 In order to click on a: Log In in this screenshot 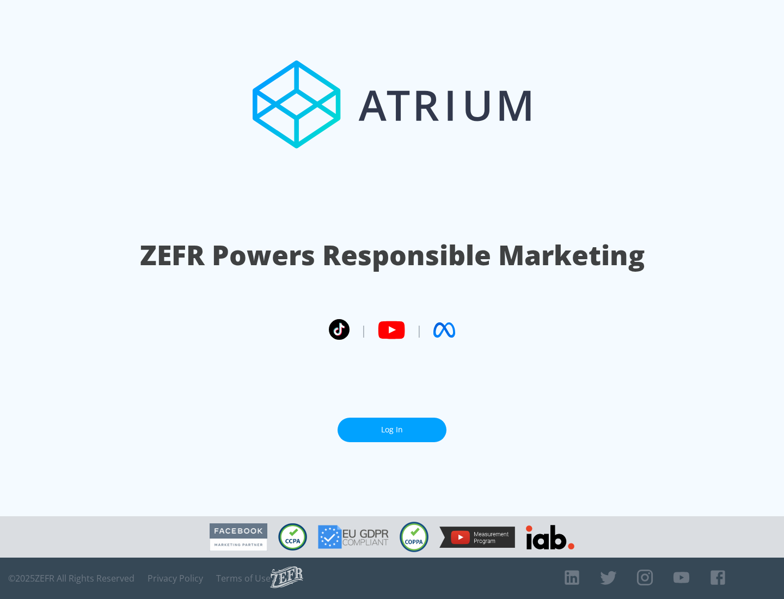, I will do `click(392, 430)`.